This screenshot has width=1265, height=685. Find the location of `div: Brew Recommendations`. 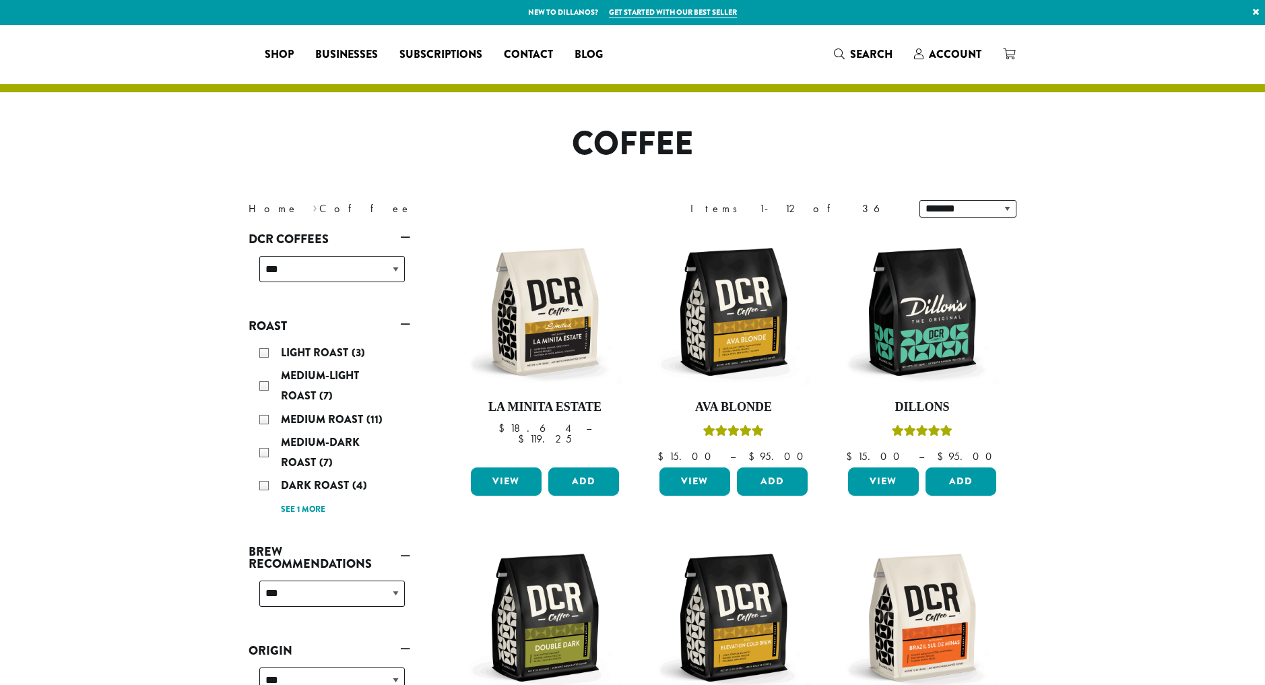

div: Brew Recommendations is located at coordinates (329, 599).